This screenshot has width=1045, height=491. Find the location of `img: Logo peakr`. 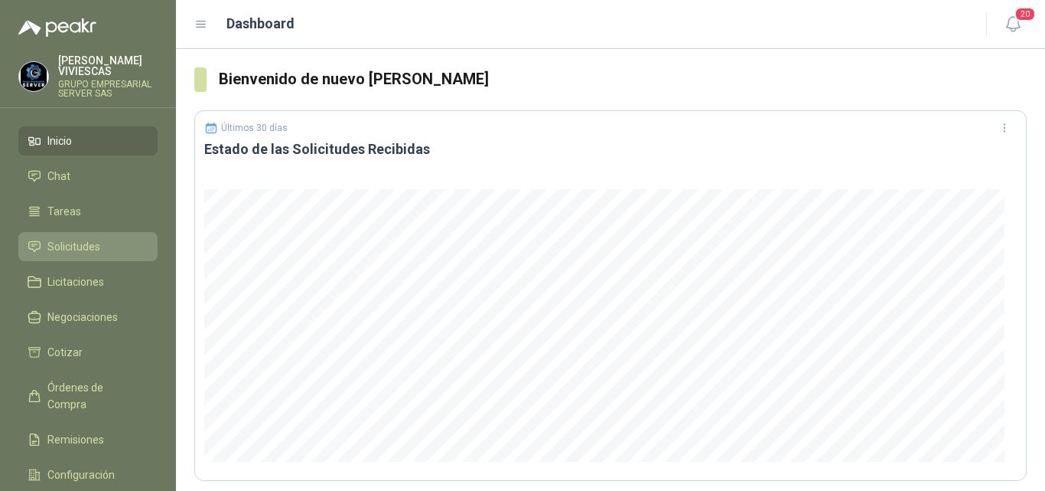

img: Logo peakr is located at coordinates (57, 28).